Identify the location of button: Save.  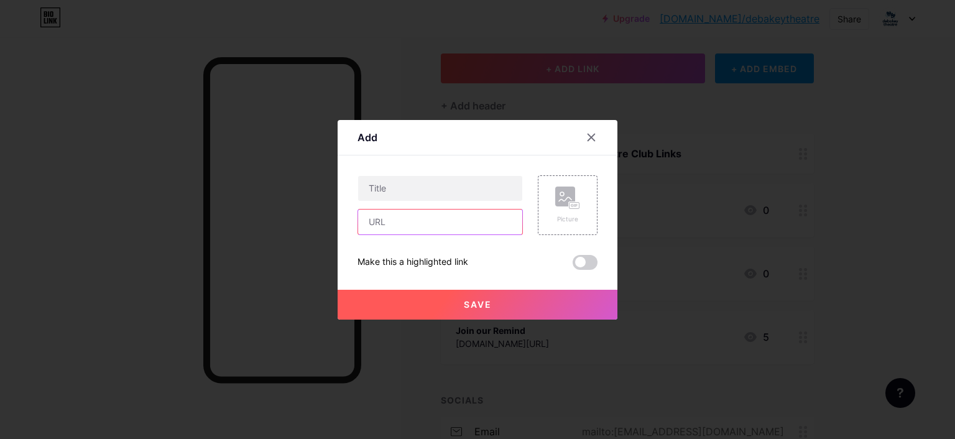
(478, 305).